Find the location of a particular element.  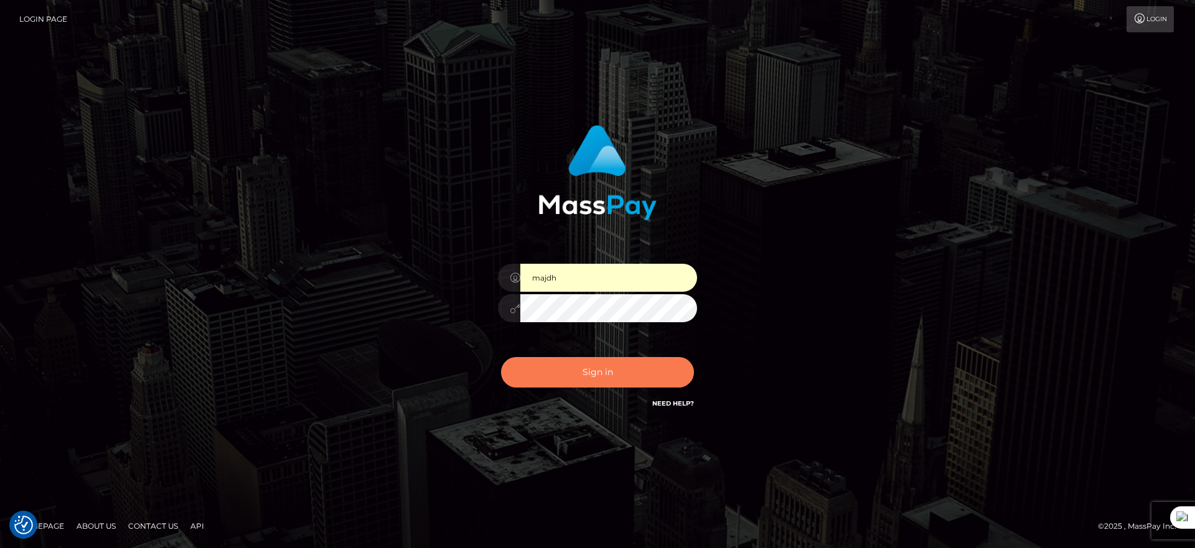

a: Login is located at coordinates (1150, 19).